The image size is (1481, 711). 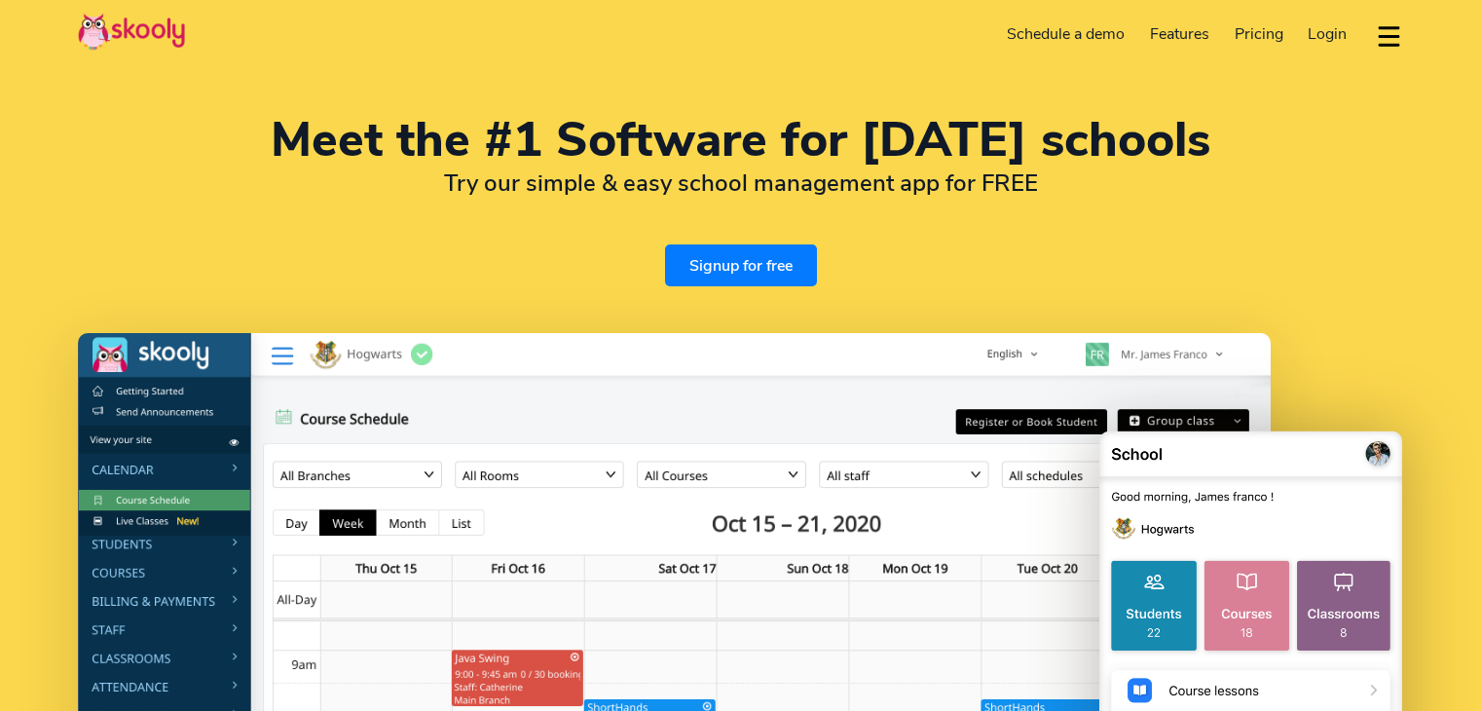 What do you see at coordinates (1327, 34) in the screenshot?
I see `a: Login` at bounding box center [1327, 34].